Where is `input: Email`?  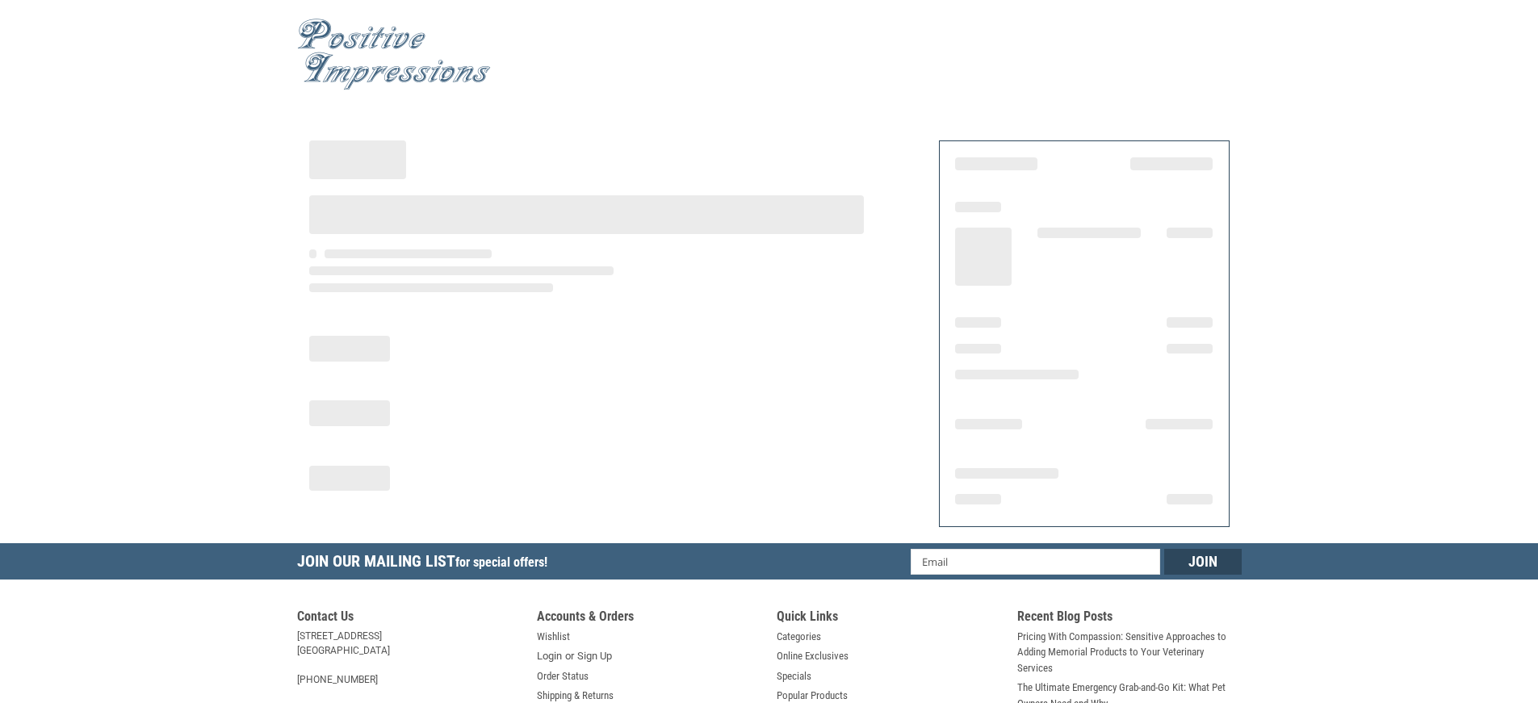
input: Email is located at coordinates (1035, 562).